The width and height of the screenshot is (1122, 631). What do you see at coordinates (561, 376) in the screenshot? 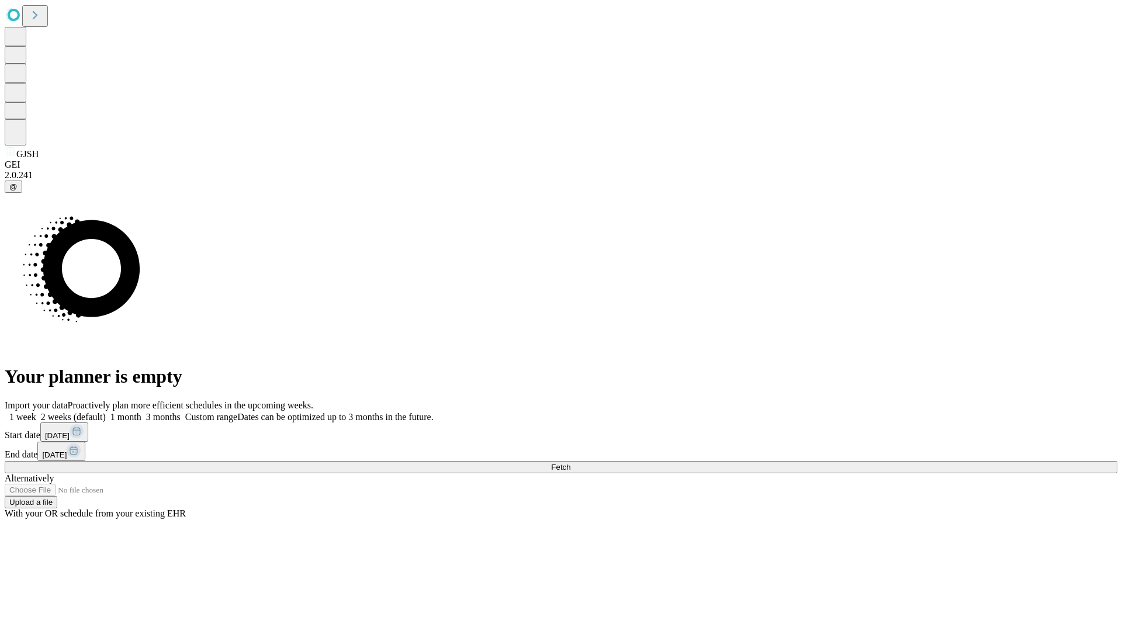
I see `h1: Your planner is empty` at bounding box center [561, 376].